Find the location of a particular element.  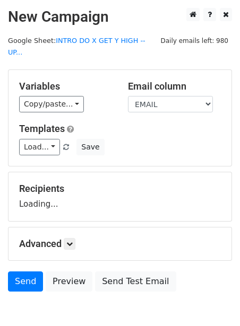

span: Daily emails left: 980 is located at coordinates (194, 41).